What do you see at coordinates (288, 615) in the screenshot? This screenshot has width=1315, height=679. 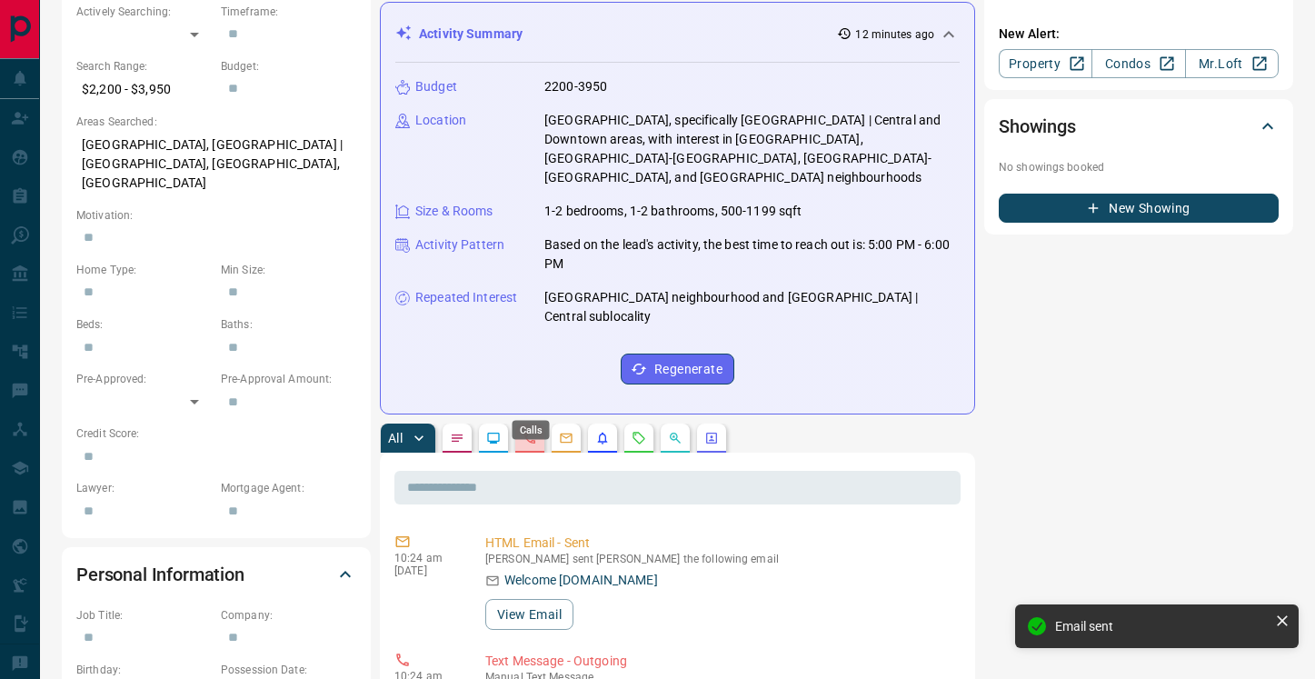 I see `p: Company:` at bounding box center [288, 615].